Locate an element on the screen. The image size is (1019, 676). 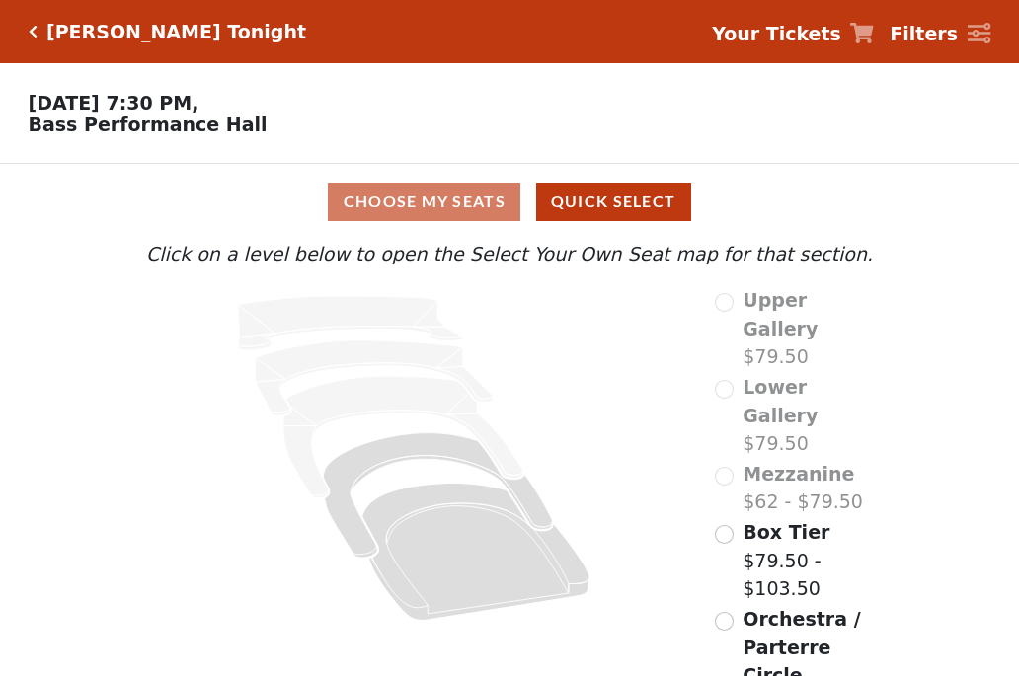
span: Box Tier is located at coordinates (786, 532).